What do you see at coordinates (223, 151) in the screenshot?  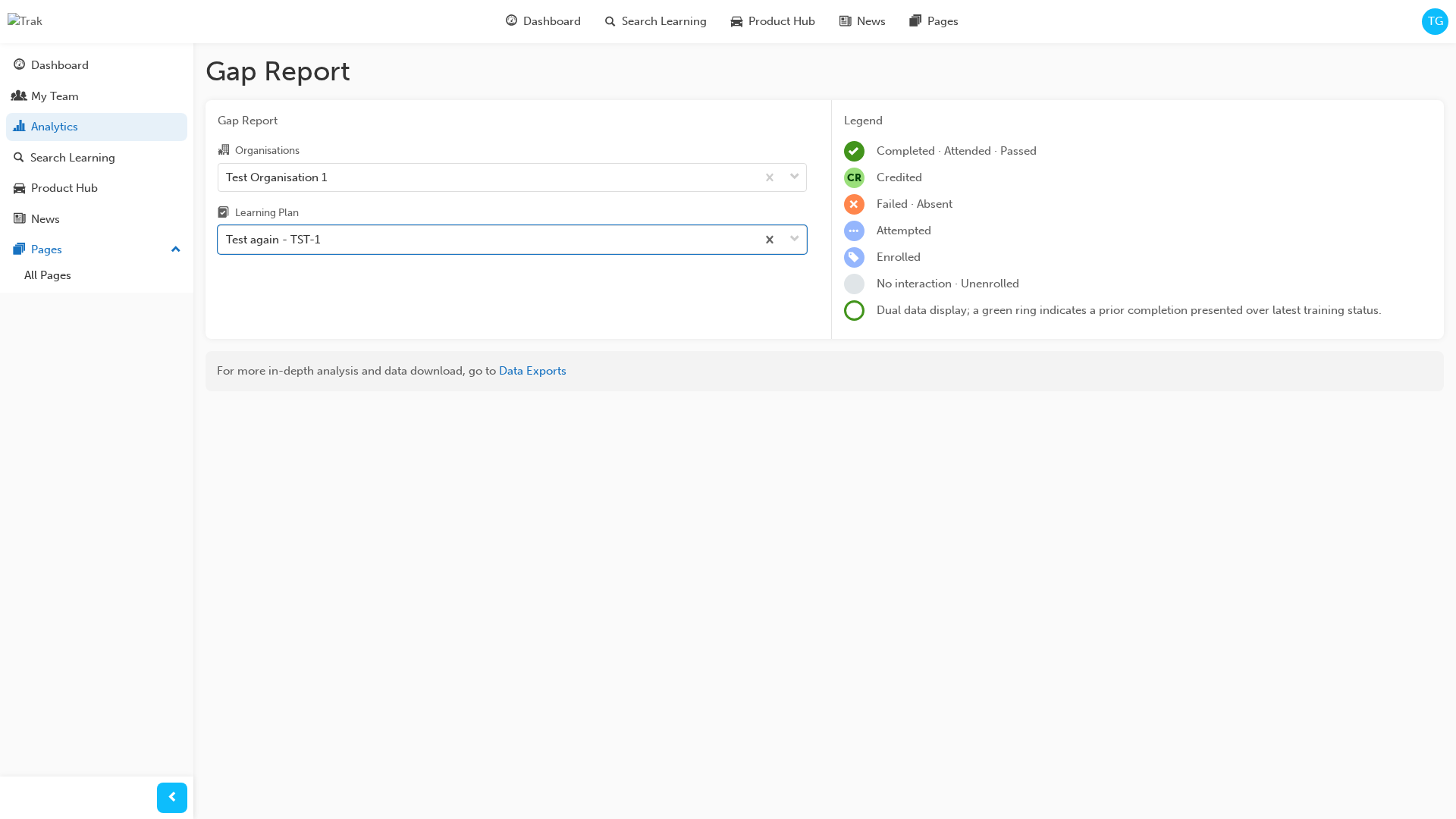 I see `span: organisation-icon` at bounding box center [223, 151].